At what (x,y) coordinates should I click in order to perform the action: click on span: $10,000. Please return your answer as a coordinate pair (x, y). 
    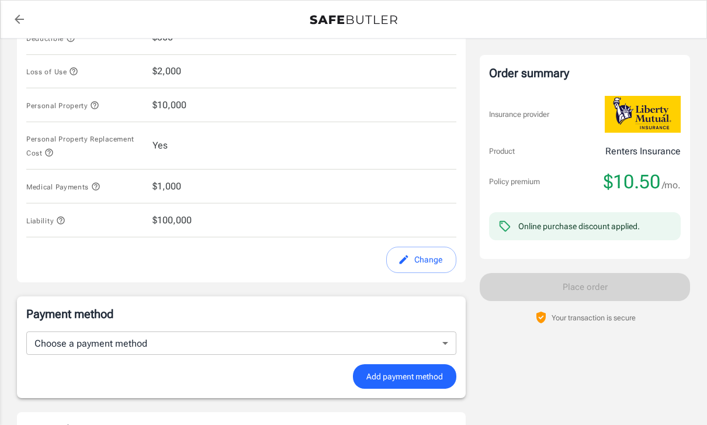
    Looking at the image, I should click on (169, 105).